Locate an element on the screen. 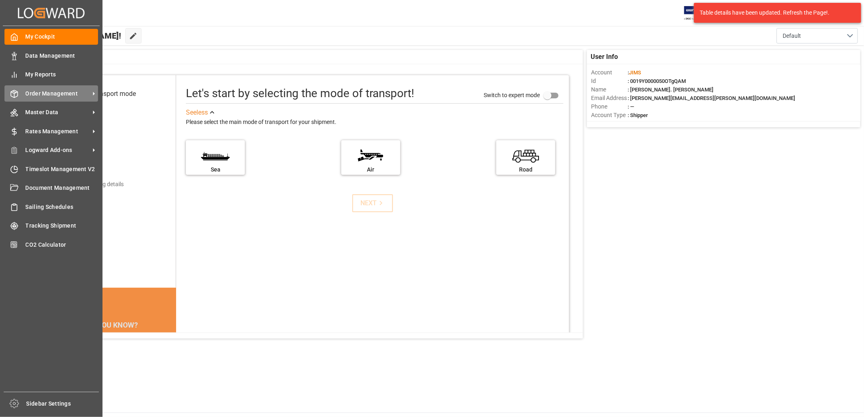 Image resolution: width=864 pixels, height=417 pixels. span: Id is located at coordinates (609, 81).